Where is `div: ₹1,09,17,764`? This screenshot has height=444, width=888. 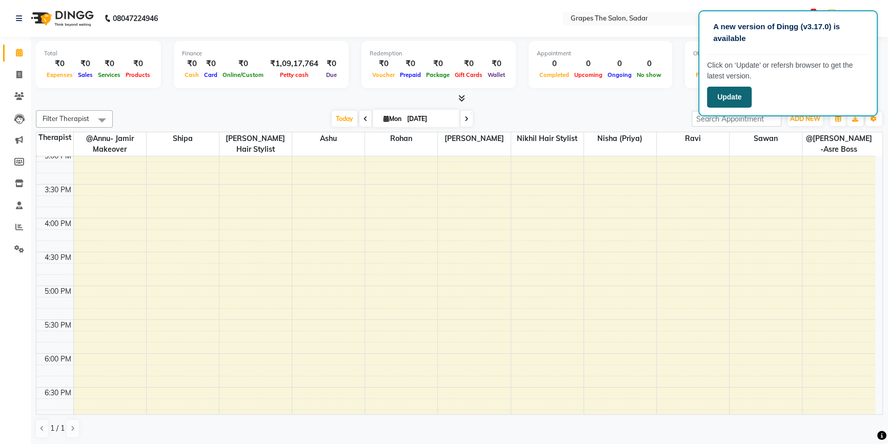 div: ₹1,09,17,764 is located at coordinates (294, 64).